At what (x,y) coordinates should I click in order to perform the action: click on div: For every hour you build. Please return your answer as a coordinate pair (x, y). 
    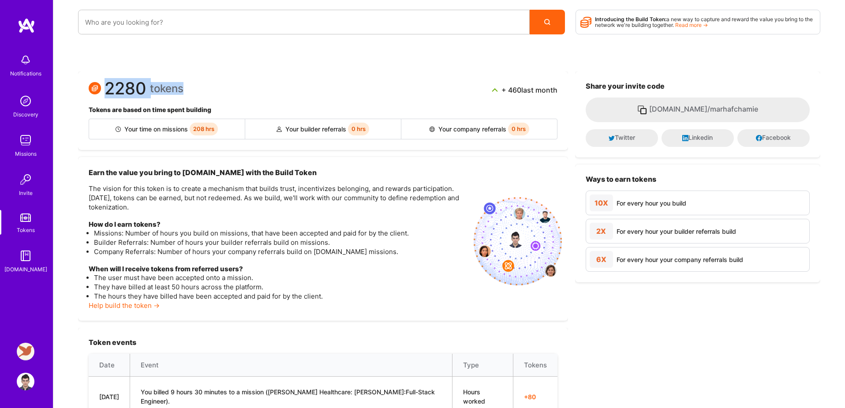
    Looking at the image, I should click on (652, 203).